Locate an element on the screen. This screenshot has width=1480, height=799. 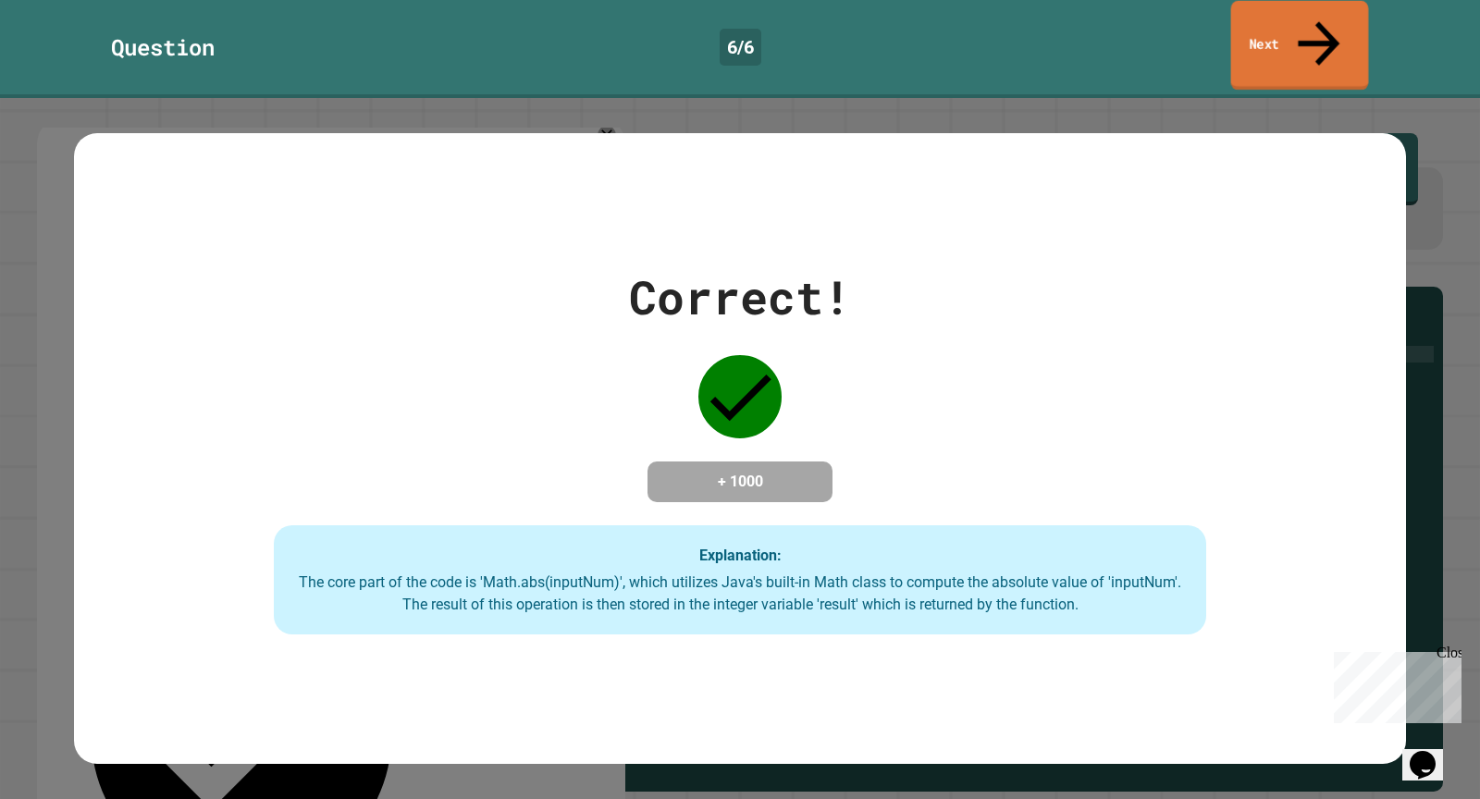
strong: Explanation: is located at coordinates (740, 555).